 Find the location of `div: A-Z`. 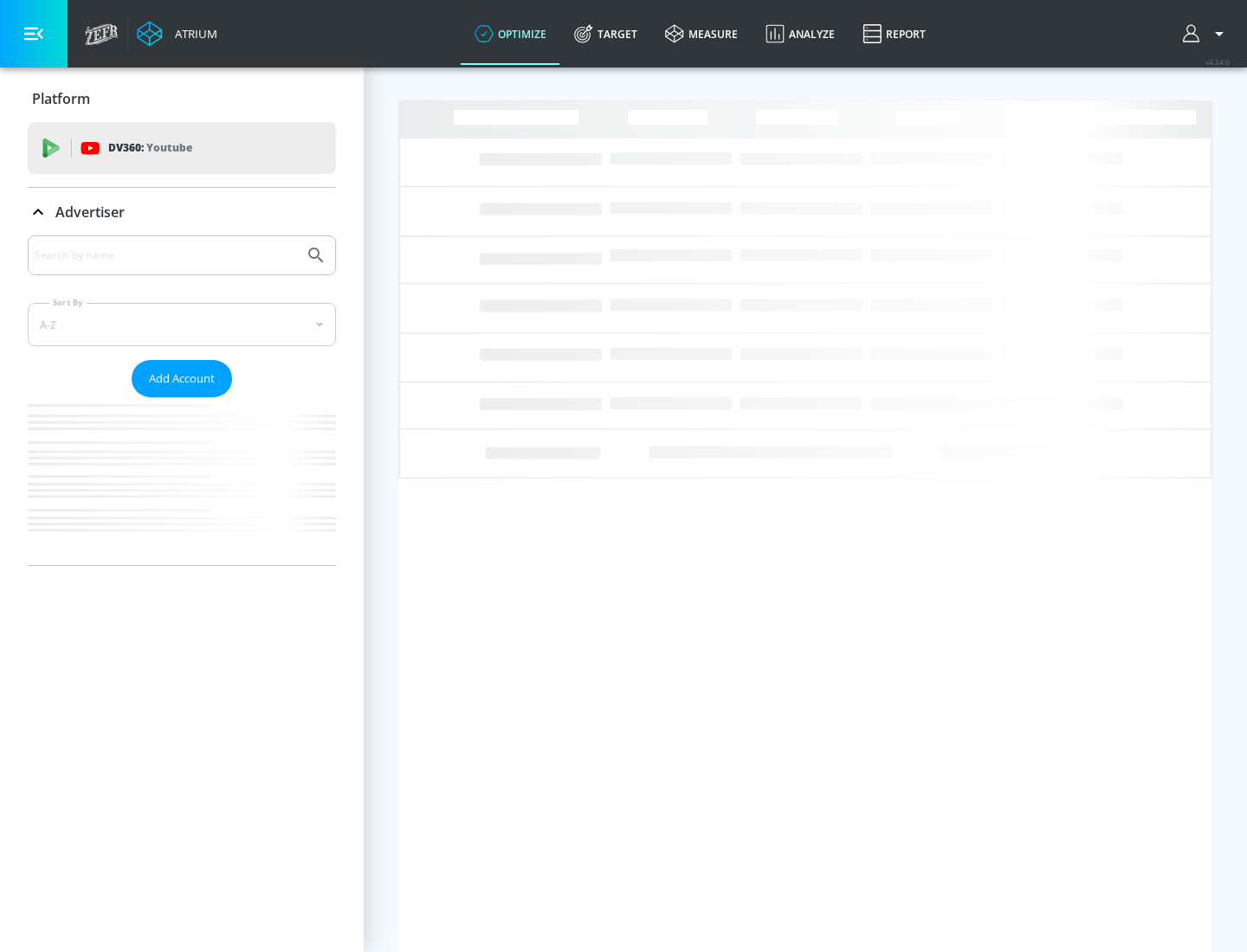

div: A-Z is located at coordinates (182, 324).